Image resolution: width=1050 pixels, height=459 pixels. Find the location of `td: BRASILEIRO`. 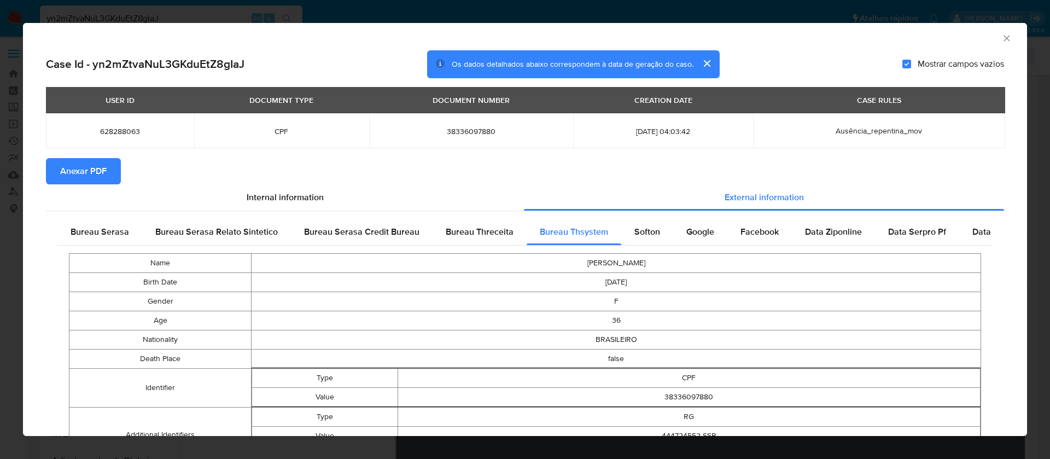

td: BRASILEIRO is located at coordinates (616, 339).